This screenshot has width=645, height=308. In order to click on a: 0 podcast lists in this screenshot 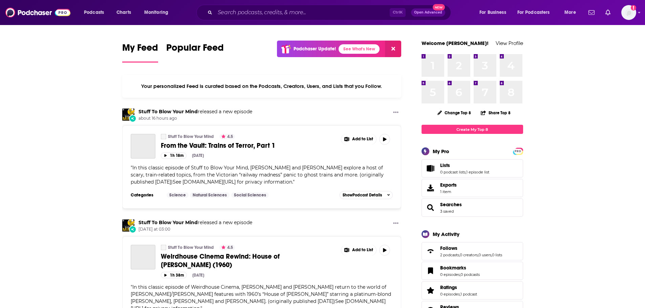, I will do `click(453, 172)`.